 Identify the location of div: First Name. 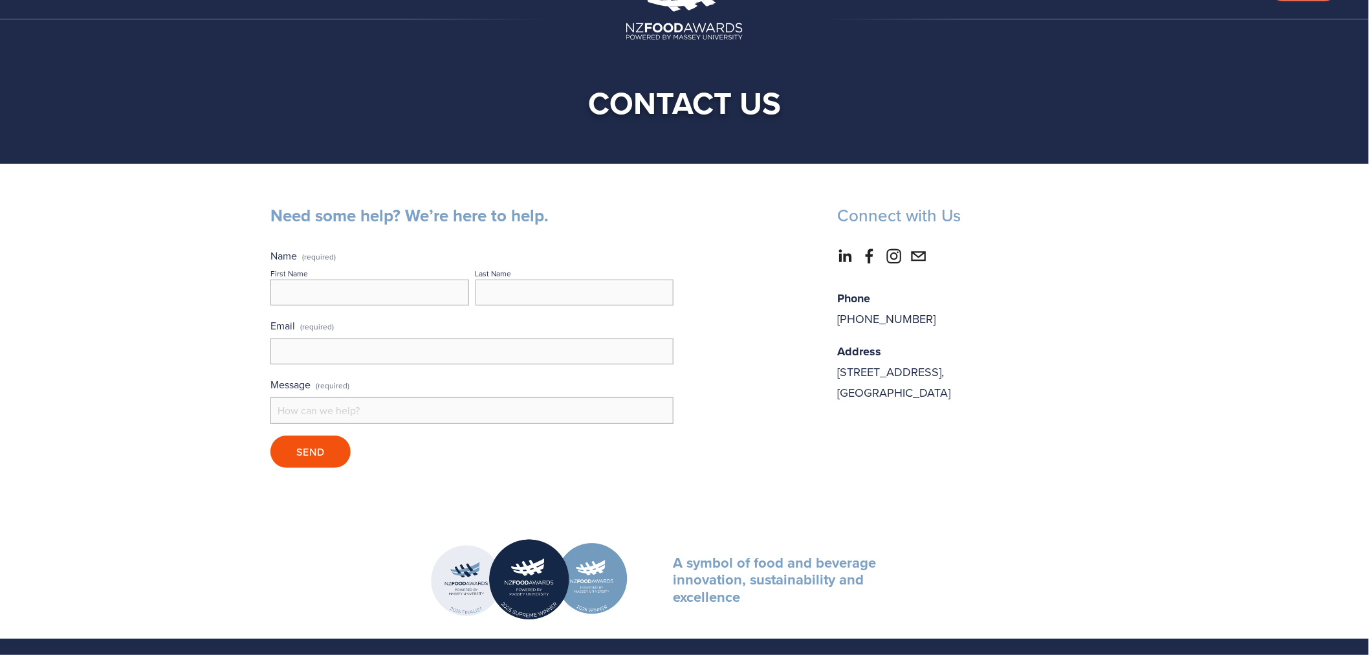
(289, 273).